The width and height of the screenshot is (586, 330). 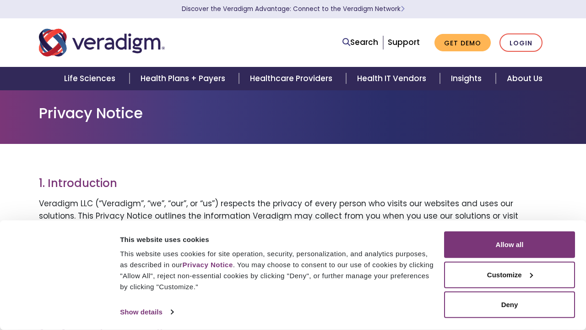 What do you see at coordinates (293, 78) in the screenshot?
I see `a: Healthcare Providers` at bounding box center [293, 78].